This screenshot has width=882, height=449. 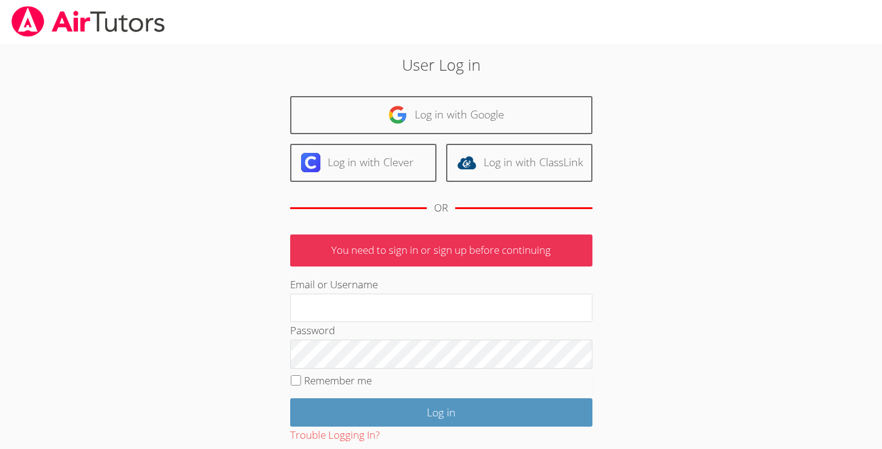 I want to click on div: OR, so click(x=441, y=208).